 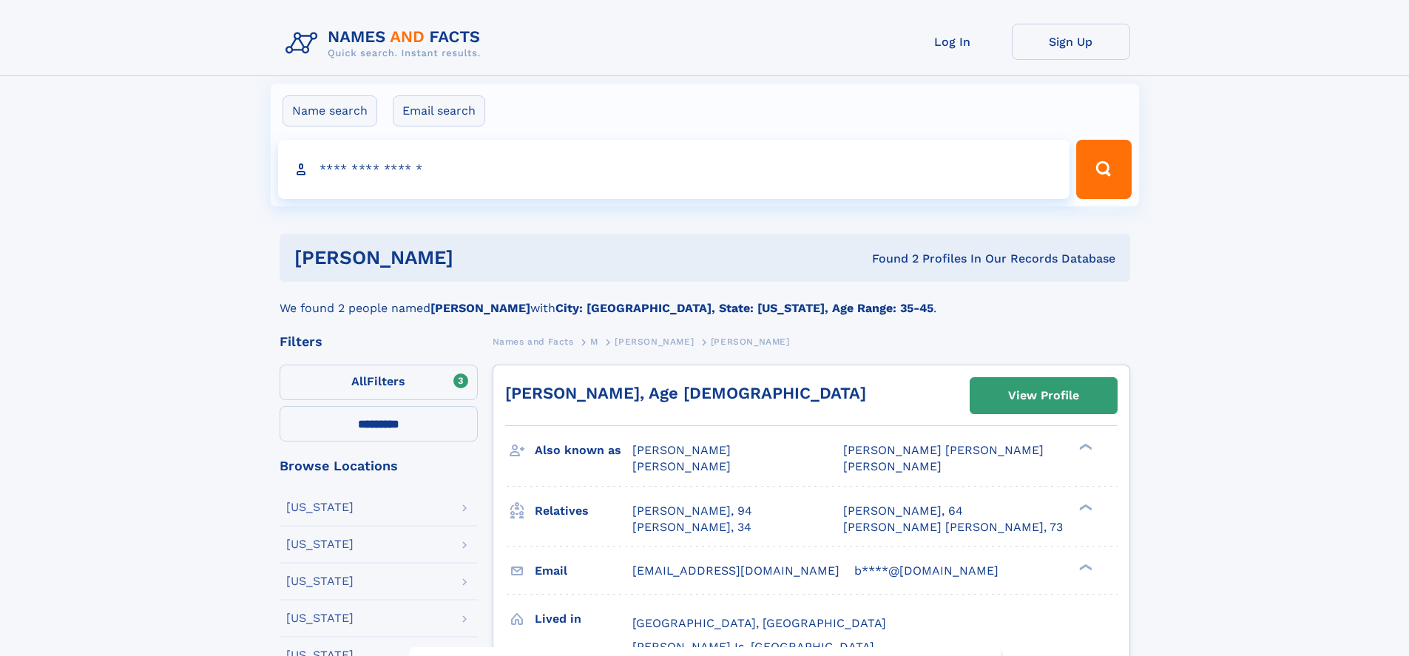 I want to click on div: We found 2 people named with ., so click(x=705, y=300).